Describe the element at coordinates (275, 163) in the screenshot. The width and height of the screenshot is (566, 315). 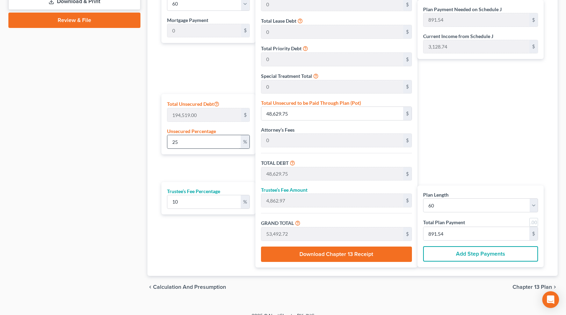
I see `label: TOTAL DEBT` at that location.